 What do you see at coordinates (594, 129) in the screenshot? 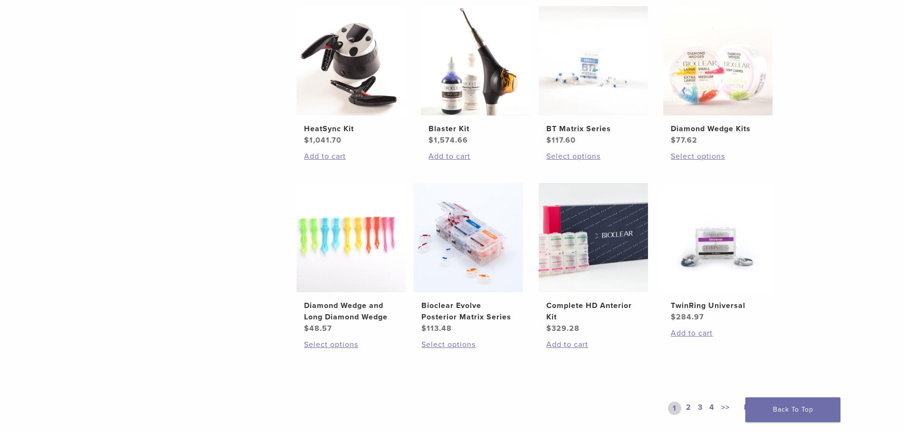
I see `h2: BT Matrix Series` at bounding box center [594, 129].